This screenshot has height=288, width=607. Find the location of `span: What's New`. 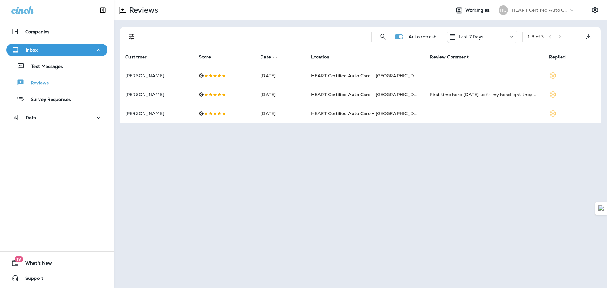

span: What's New is located at coordinates (35, 264).